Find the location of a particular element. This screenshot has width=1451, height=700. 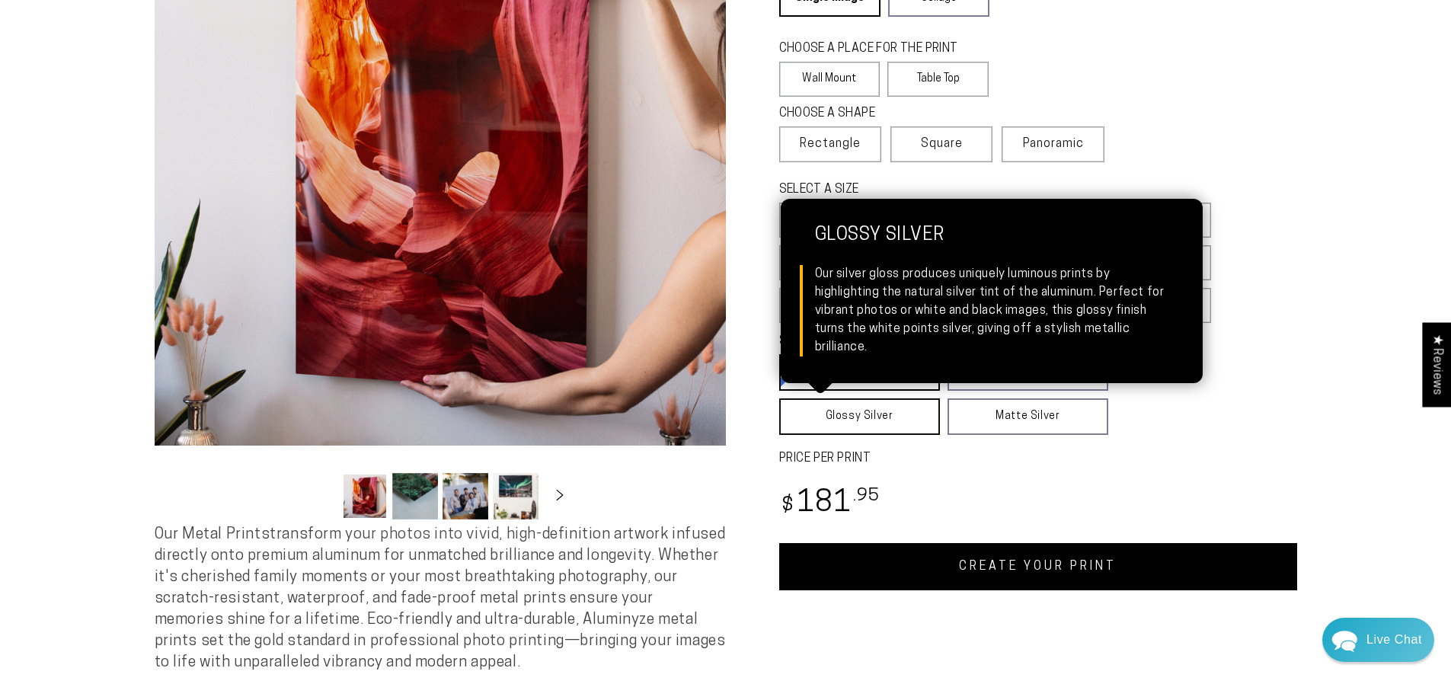

div: Chat widget toggle is located at coordinates (1377, 640).